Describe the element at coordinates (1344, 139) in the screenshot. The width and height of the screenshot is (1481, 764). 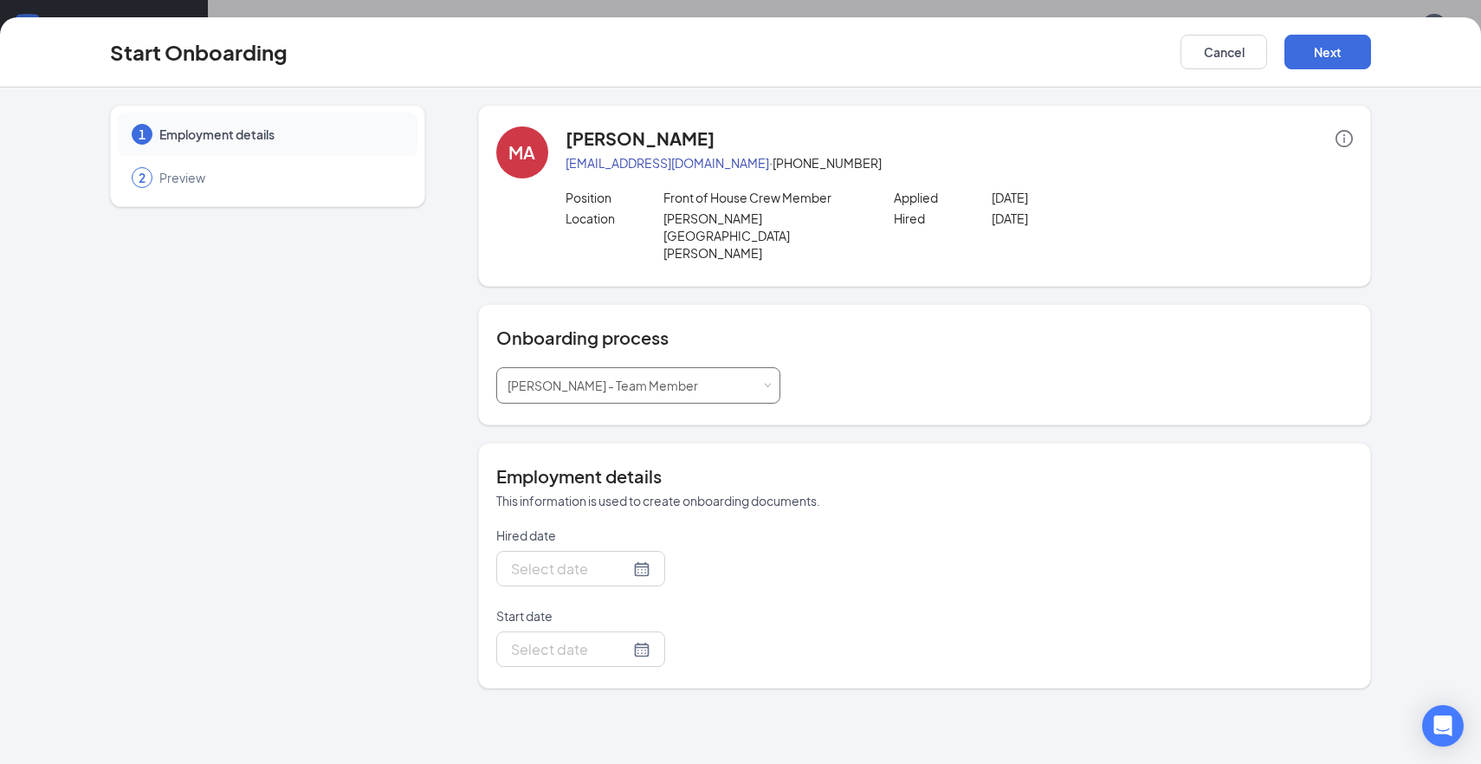
I see `span: info-circle` at that location.